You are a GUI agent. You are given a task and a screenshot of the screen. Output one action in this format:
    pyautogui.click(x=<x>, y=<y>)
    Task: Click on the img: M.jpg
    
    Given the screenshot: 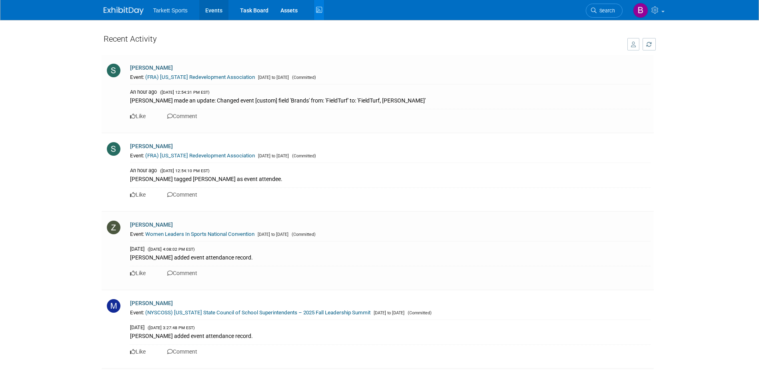 What is the action you would take?
    pyautogui.click(x=114, y=306)
    